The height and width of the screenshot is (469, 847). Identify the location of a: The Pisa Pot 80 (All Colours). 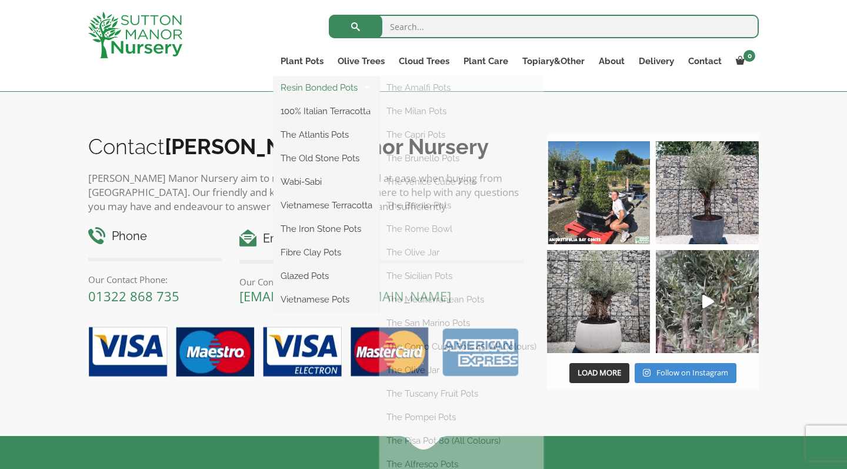
(461, 440).